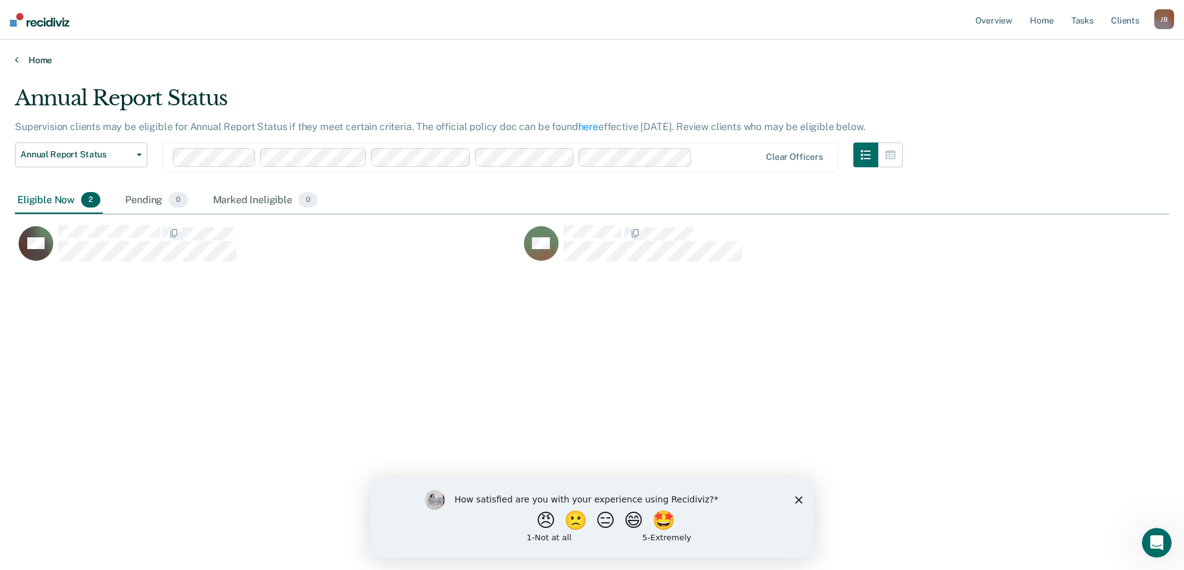 The image size is (1184, 570). I want to click on button: 4, so click(265, 43).